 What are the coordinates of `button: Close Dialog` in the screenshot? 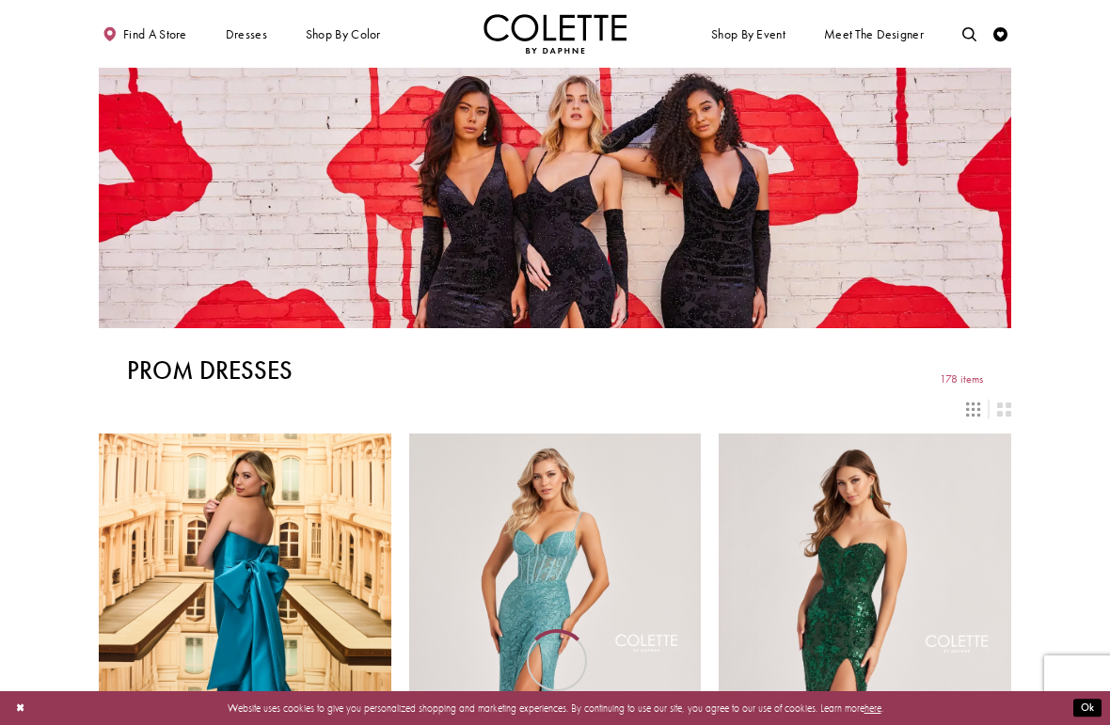 It's located at (20, 708).